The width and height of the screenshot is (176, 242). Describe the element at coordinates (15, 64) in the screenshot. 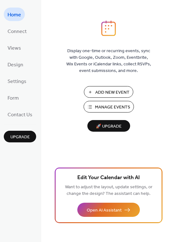

I see `a: Design` at that location.